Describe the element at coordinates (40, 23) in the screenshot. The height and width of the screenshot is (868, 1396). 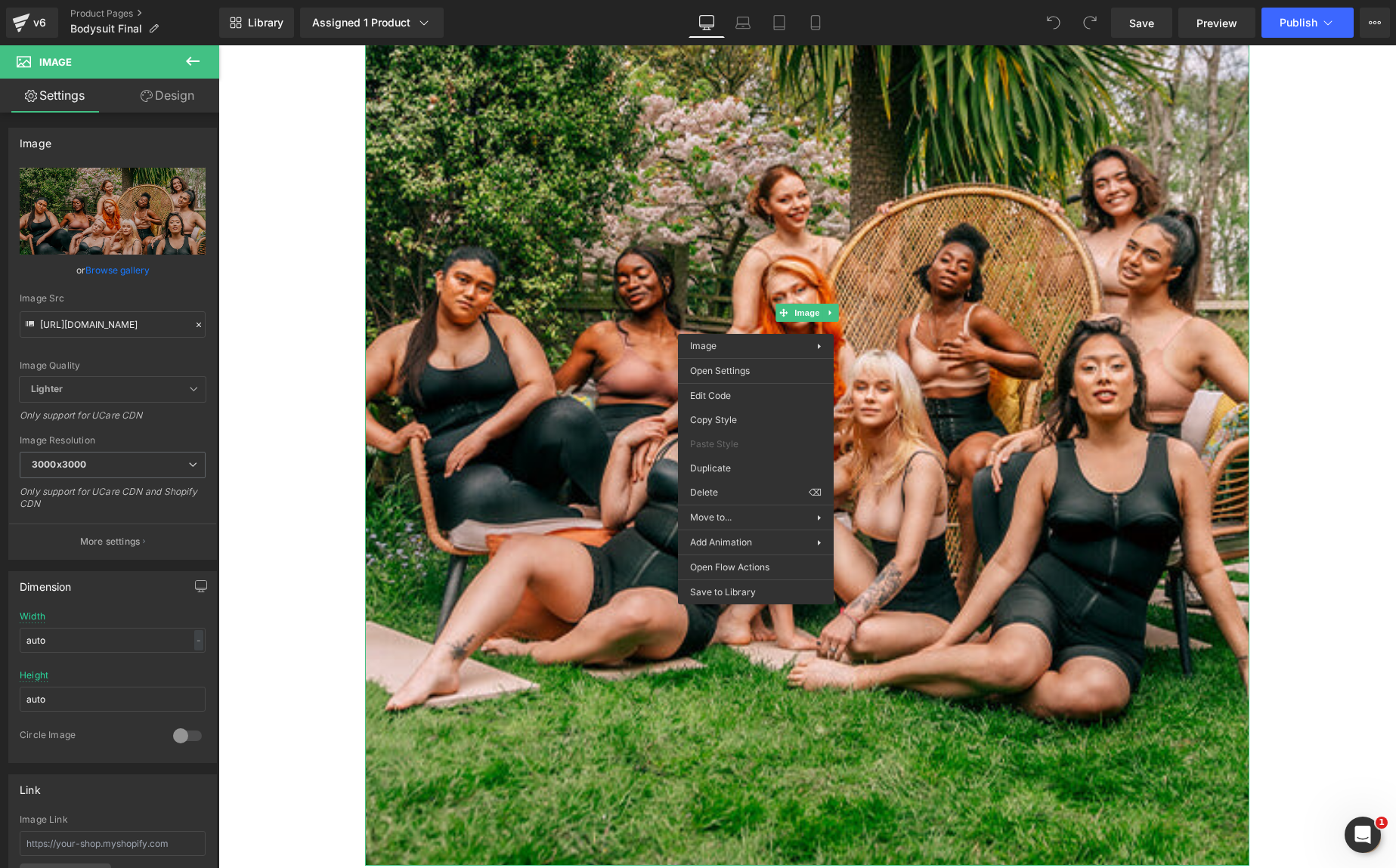
I see `div: v6` at that location.